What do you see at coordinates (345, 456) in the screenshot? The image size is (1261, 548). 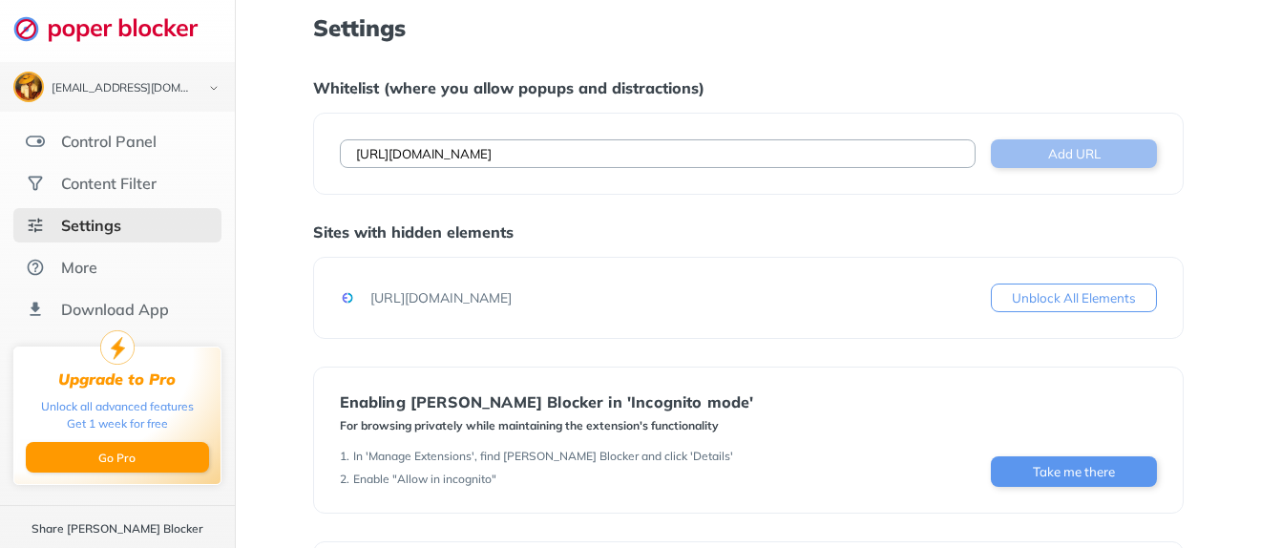 I see `div: 1 .` at bounding box center [345, 456].